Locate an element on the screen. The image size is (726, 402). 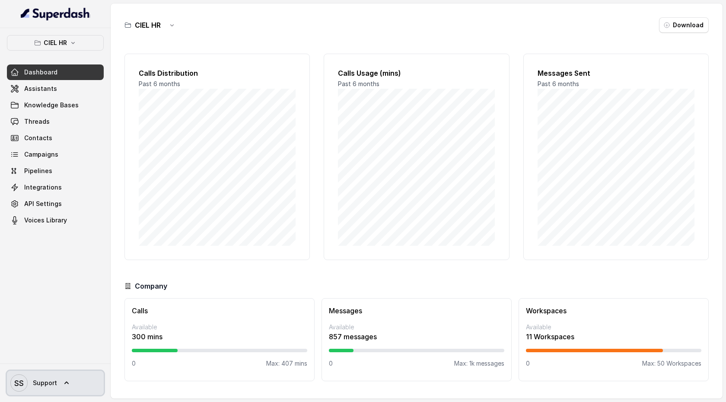
a: Assistants is located at coordinates (55, 89).